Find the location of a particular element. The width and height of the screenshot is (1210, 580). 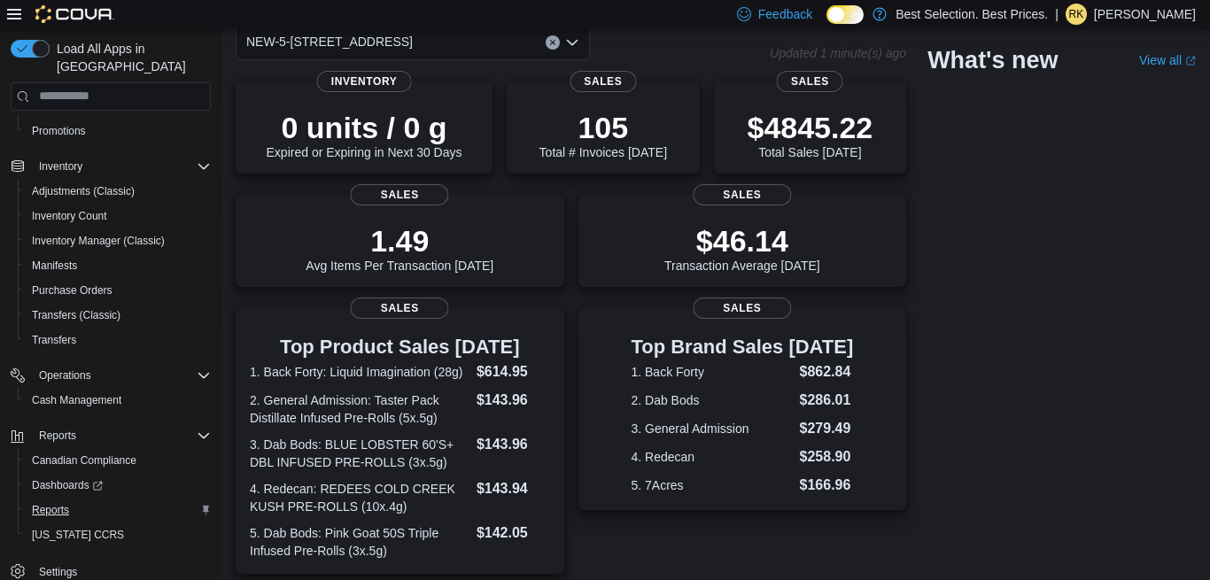

a: Inventory Manager (Classic) is located at coordinates (98, 241).